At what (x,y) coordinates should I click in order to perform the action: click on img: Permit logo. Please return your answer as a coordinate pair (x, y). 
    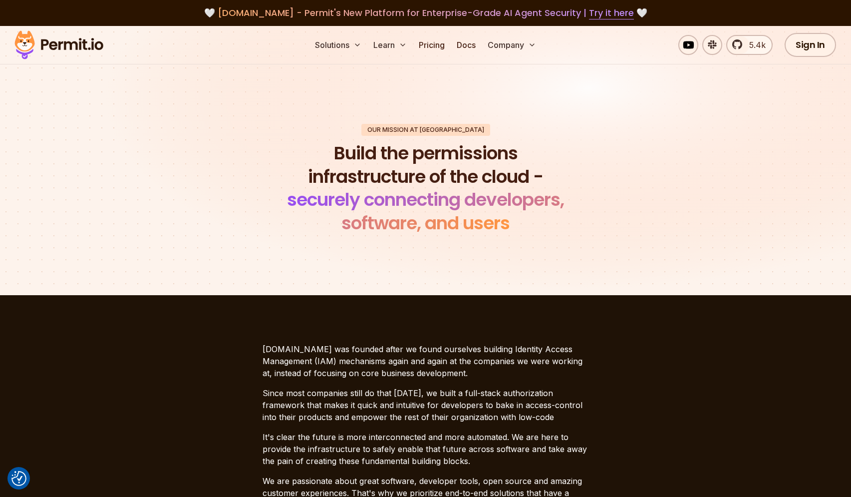
    Looking at the image, I should click on (59, 45).